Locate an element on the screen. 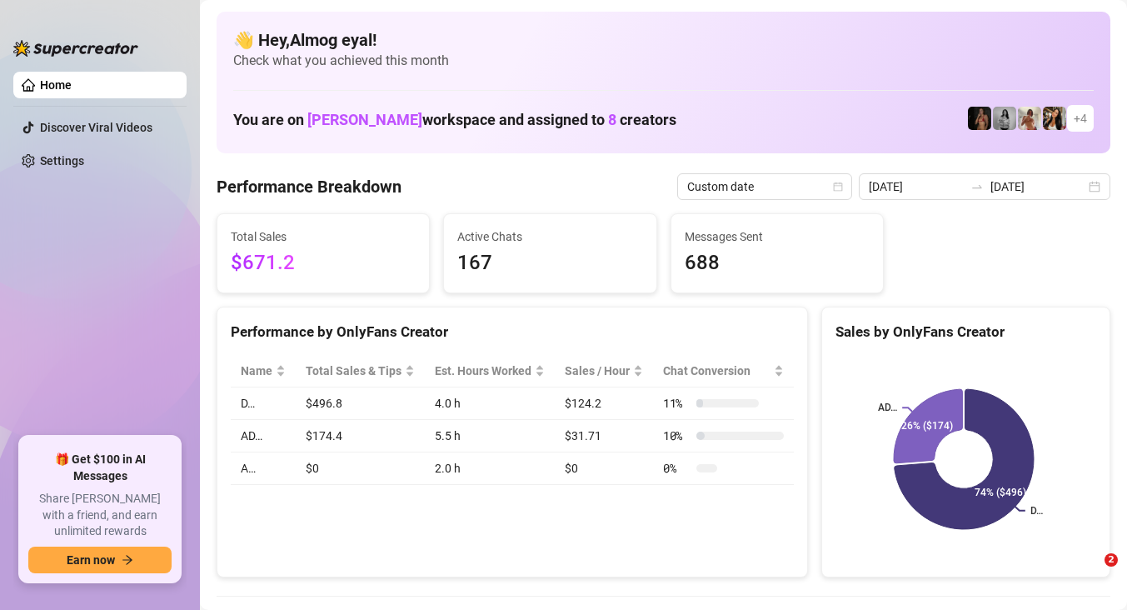  h4: 👋 Hey, Almog eyal ! is located at coordinates (663, 40).